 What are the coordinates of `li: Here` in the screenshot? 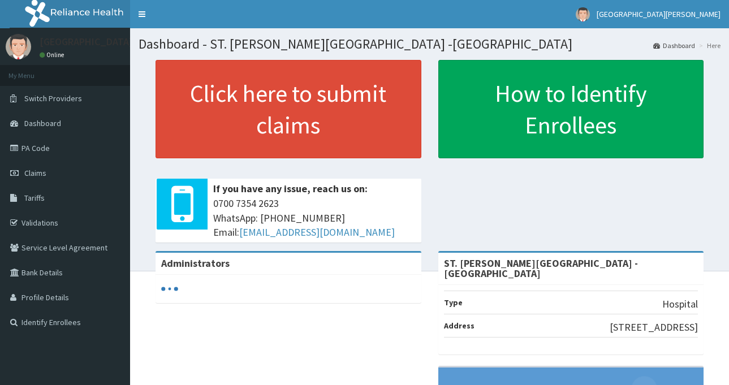 It's located at (708, 45).